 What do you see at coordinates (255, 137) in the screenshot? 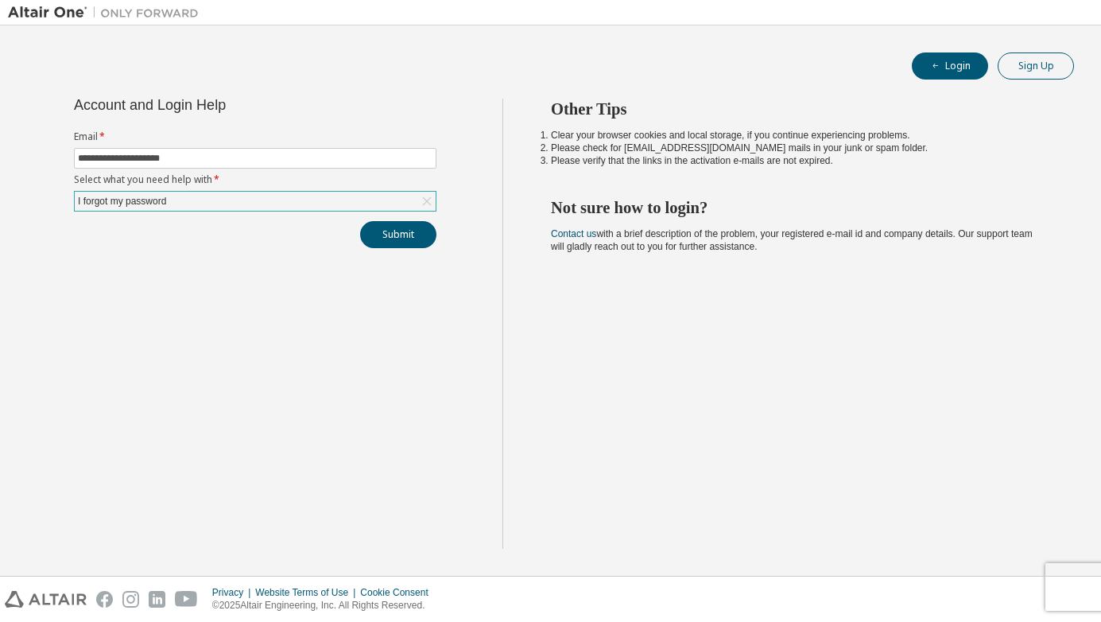
I see `label: Email` at bounding box center [255, 137].